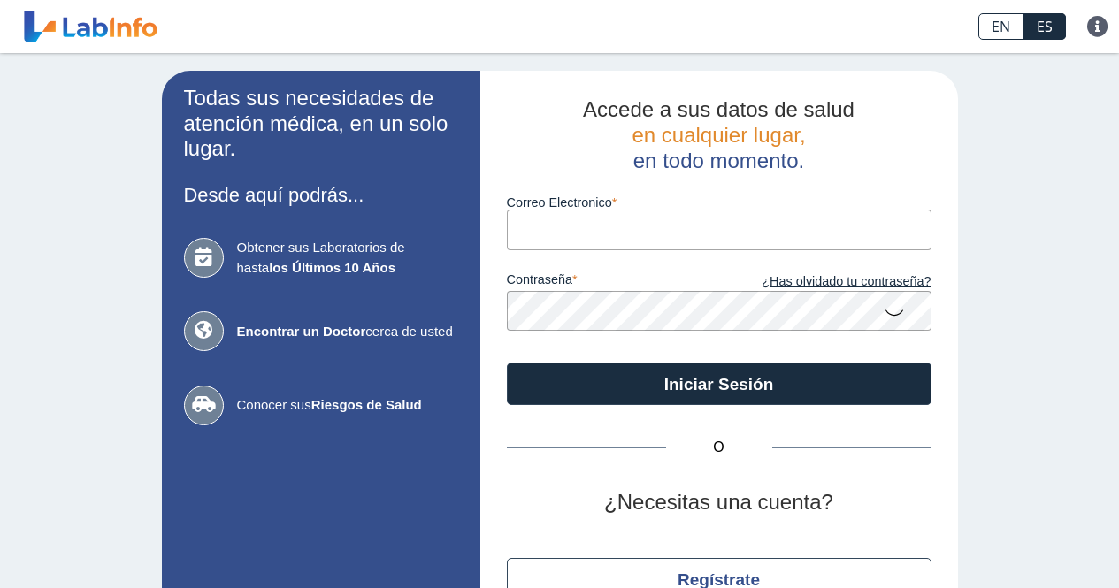  I want to click on b: los Últimos 10 Años, so click(332, 267).